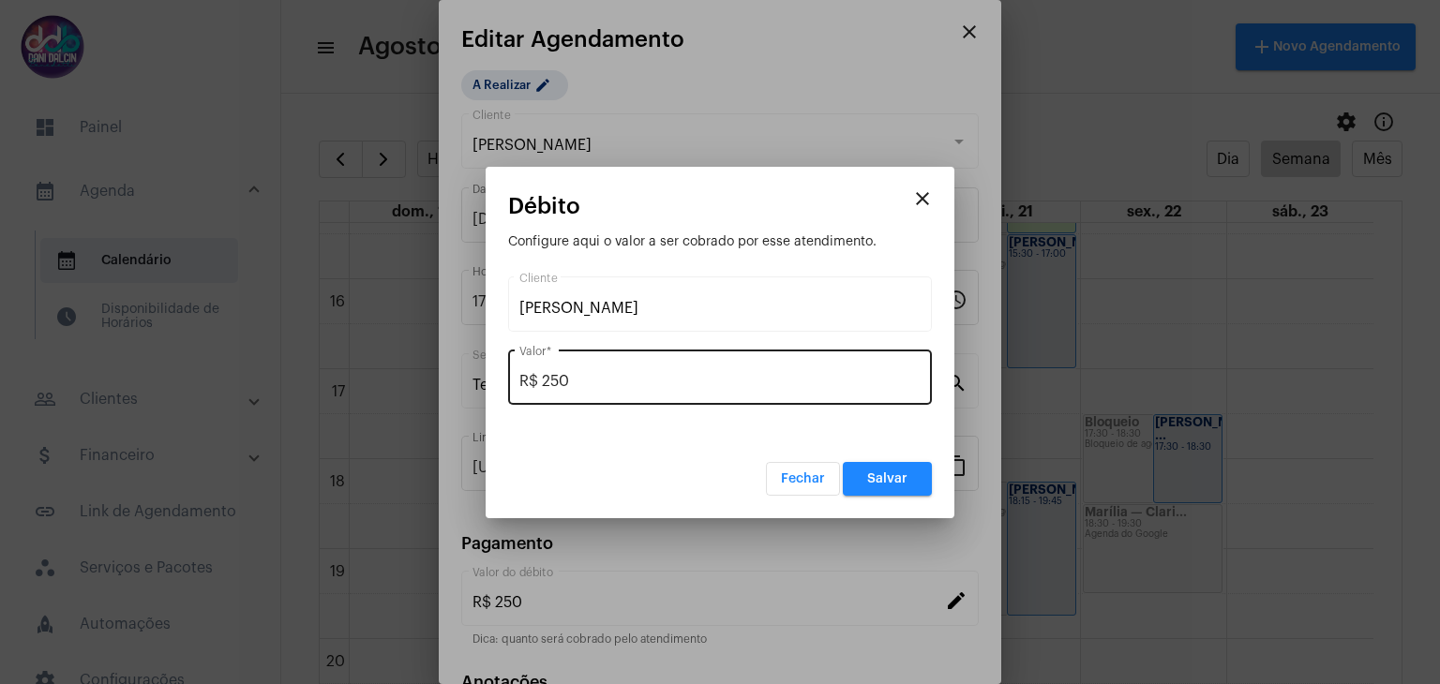  What do you see at coordinates (692, 242) in the screenshot?
I see `span: Configure aqui o valor a ser cobrado por esse atendimento.` at bounding box center [692, 242].